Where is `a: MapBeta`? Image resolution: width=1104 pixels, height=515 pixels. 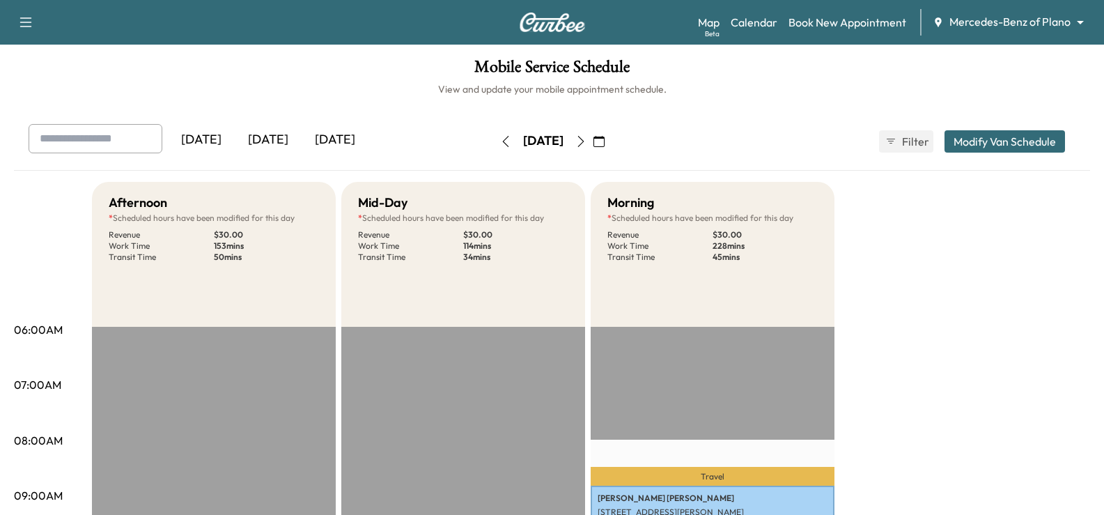 a: MapBeta is located at coordinates (709, 22).